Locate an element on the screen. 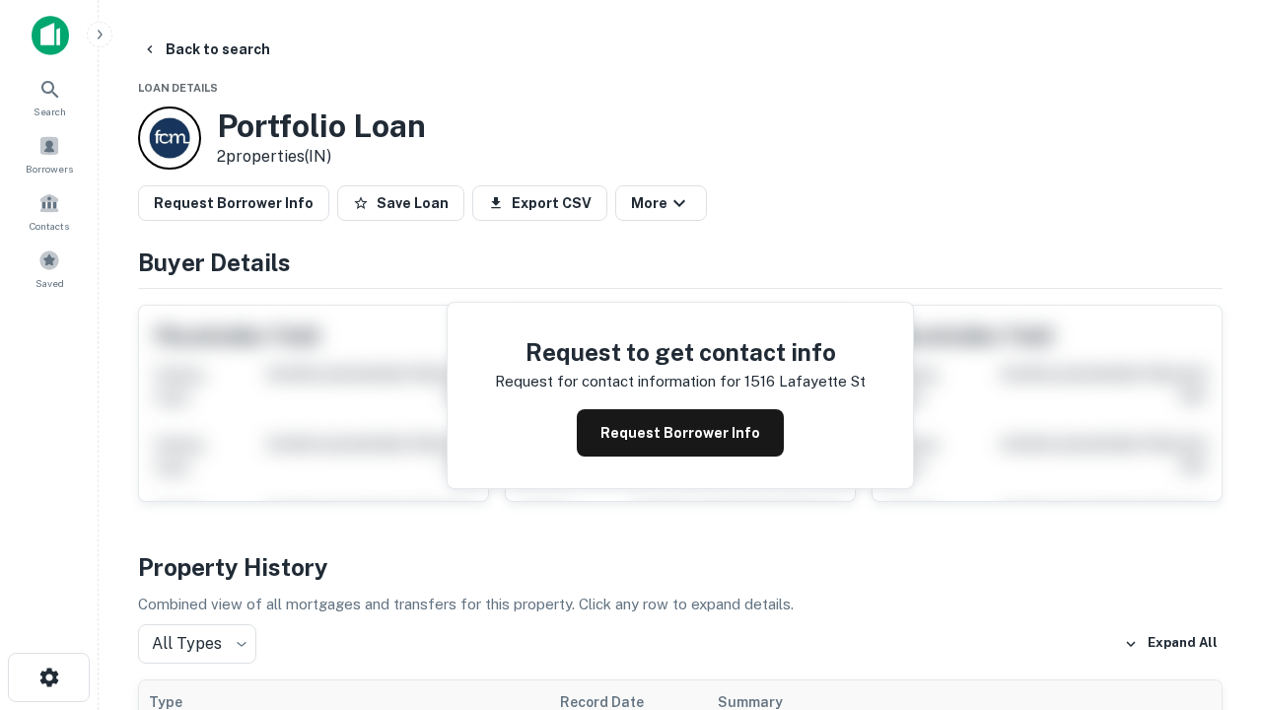  img: capitalize-icon.png is located at coordinates (50, 35).